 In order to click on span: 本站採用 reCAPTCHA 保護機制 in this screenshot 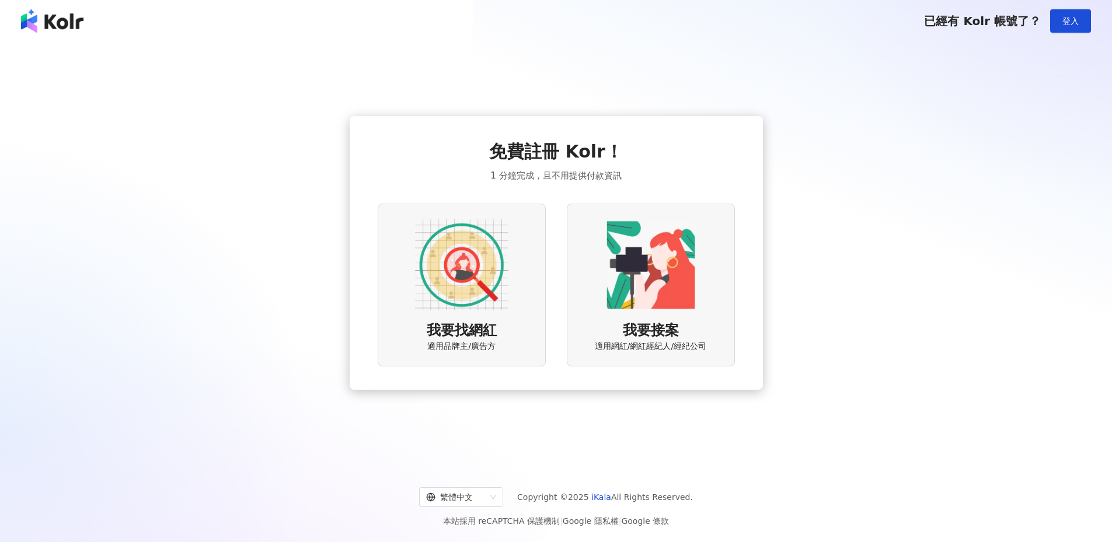, I will do `click(556, 521)`.